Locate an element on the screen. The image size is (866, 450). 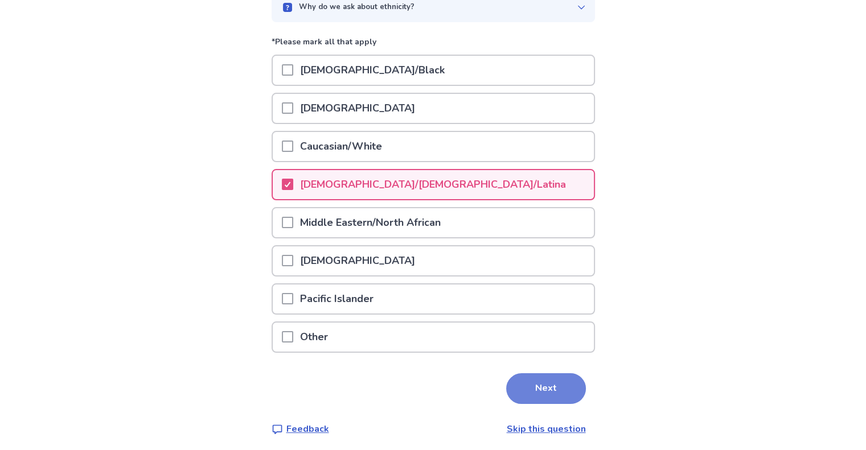
p: Feedback is located at coordinates (308, 429).